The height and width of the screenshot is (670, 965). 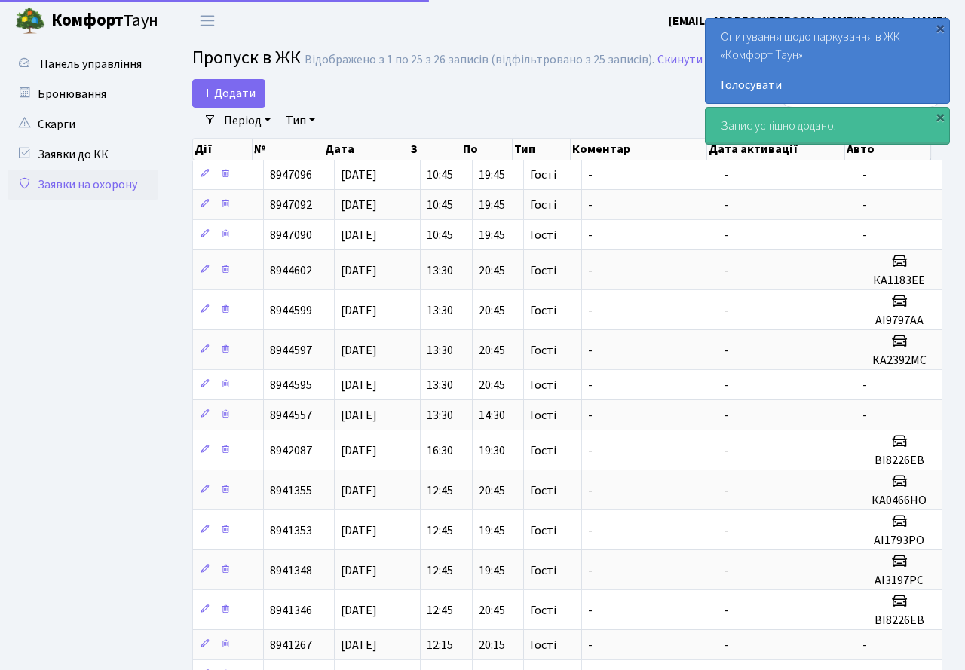 What do you see at coordinates (207, 20) in the screenshot?
I see `button: Переключити навігацію` at bounding box center [207, 20].